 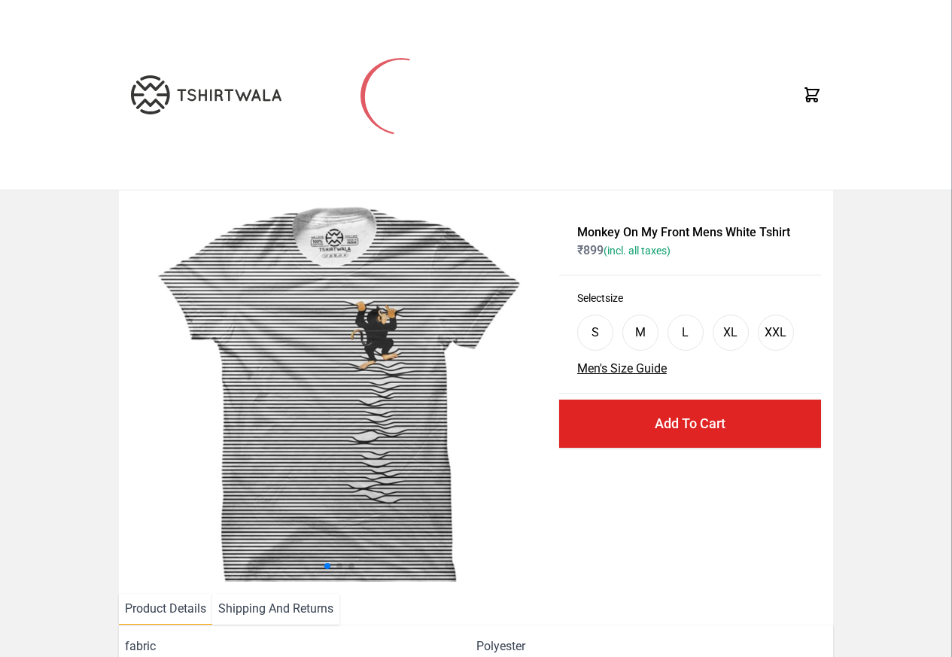 I want to click on div: XL, so click(x=730, y=333).